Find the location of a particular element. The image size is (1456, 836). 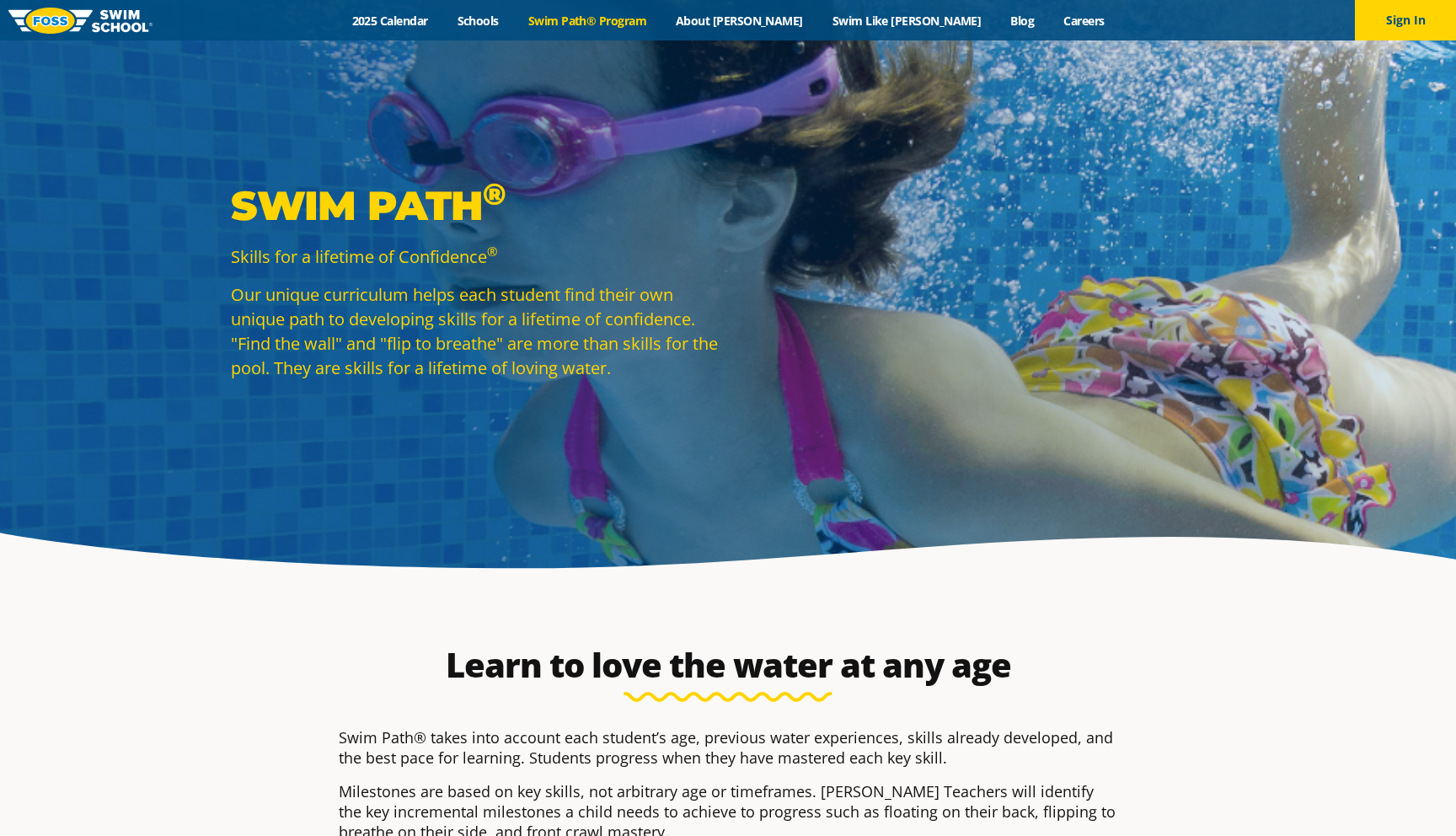

a: 2025 Calendar is located at coordinates (389, 20).